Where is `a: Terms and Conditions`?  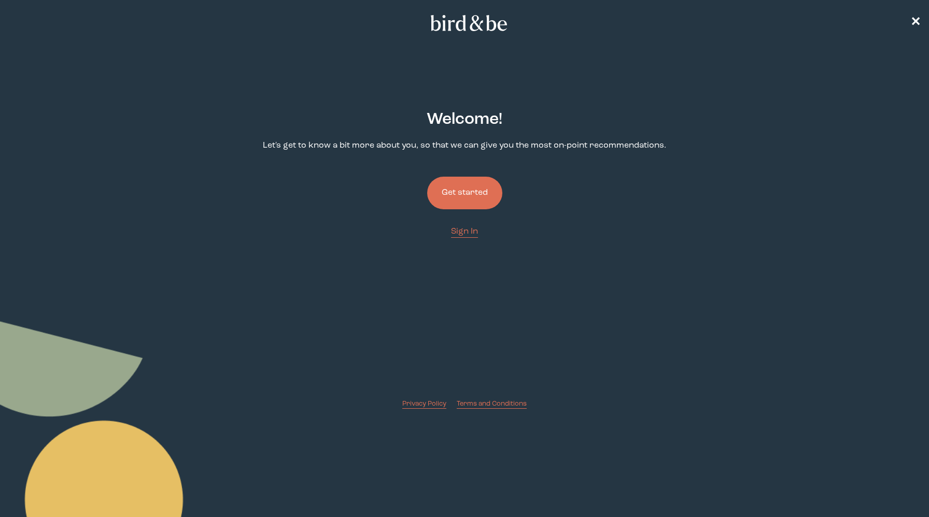
a: Terms and Conditions is located at coordinates (491, 404).